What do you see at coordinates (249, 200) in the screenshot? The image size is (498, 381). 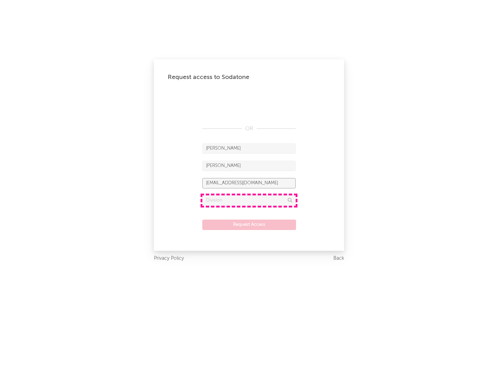 I see `input: Division` at bounding box center [249, 200].